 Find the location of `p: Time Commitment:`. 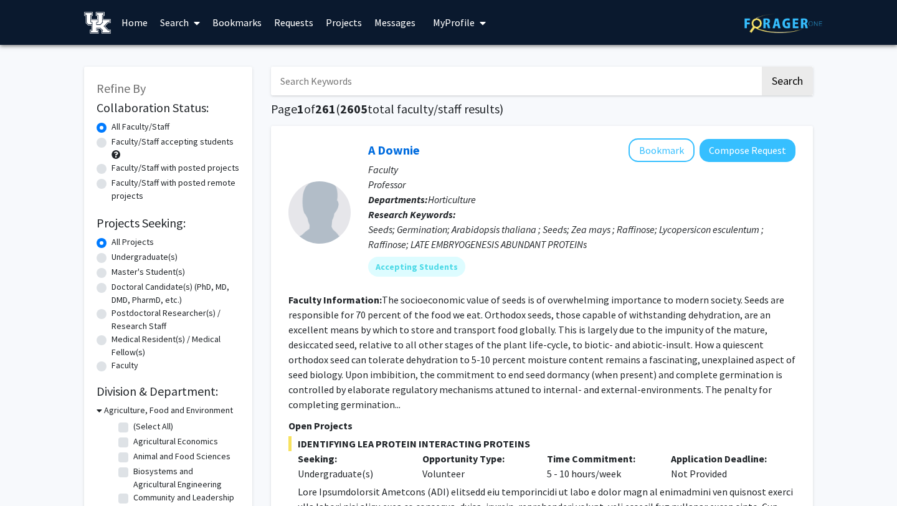

p: Time Commitment: is located at coordinates (600, 458).